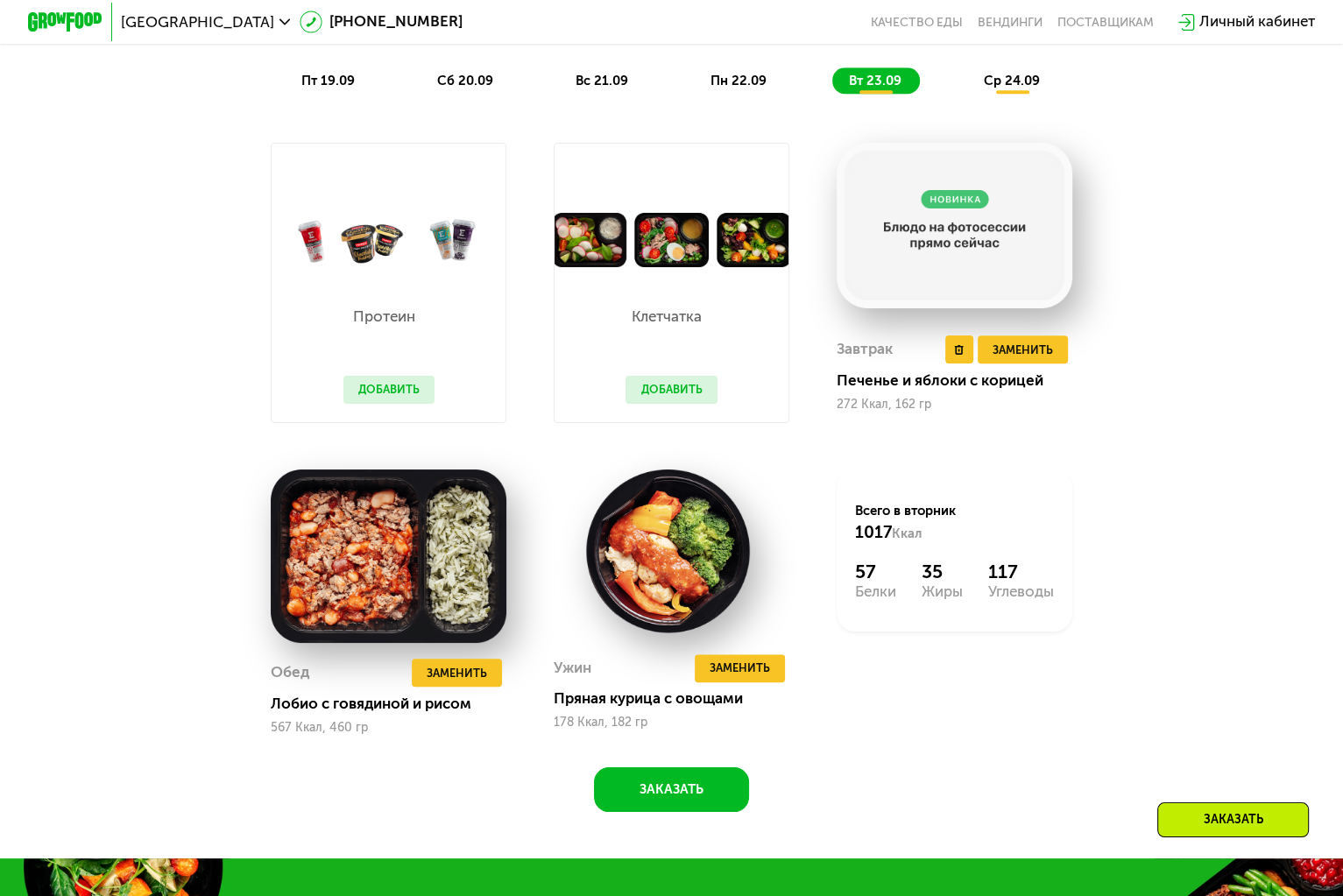 The image size is (1343, 896). What do you see at coordinates (907, 533) in the screenshot?
I see `span: Ккал` at bounding box center [907, 533].